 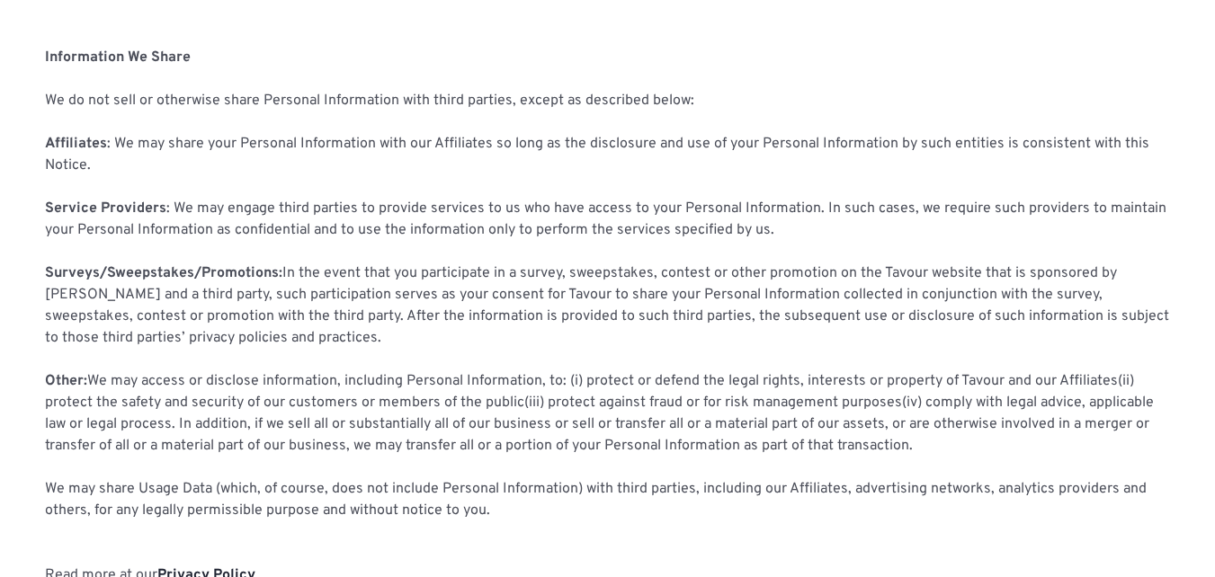 I want to click on strong: Affiliates, so click(x=76, y=144).